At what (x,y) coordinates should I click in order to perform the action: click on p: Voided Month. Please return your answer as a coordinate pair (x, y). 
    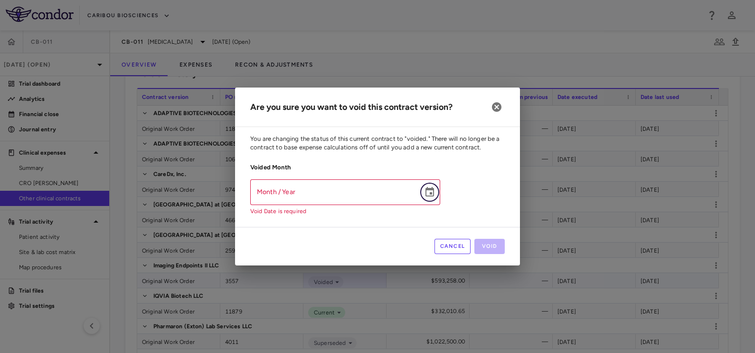
    Looking at the image, I should click on (345, 167).